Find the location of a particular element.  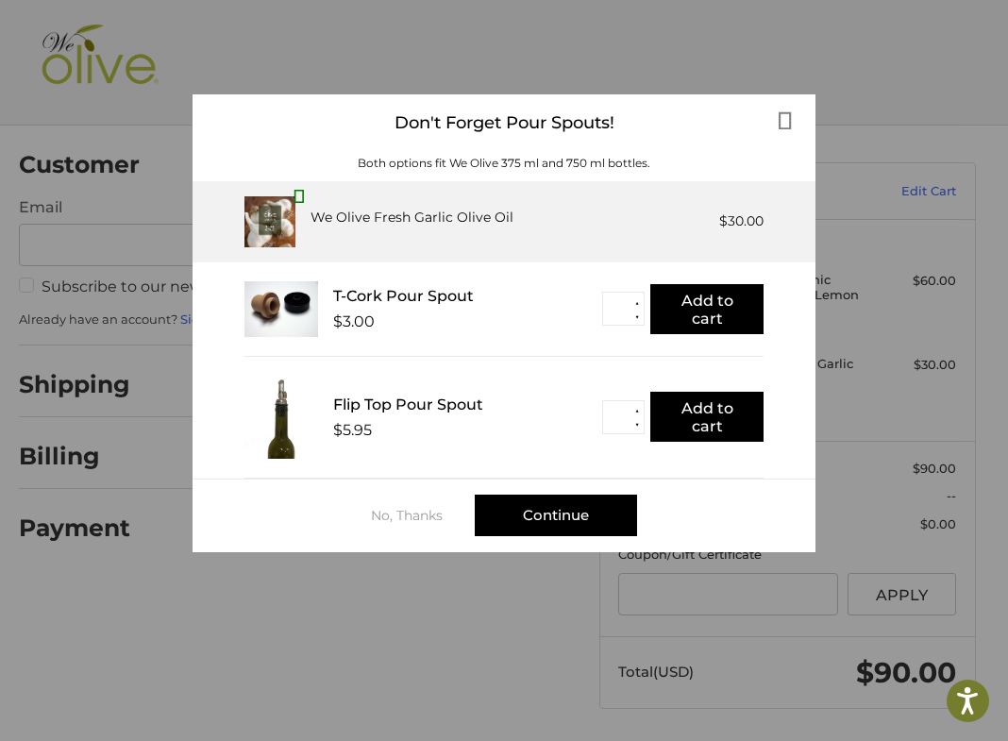

img: FTPS_bottle__43406.1705089544.233.225.jpg is located at coordinates (281, 417).